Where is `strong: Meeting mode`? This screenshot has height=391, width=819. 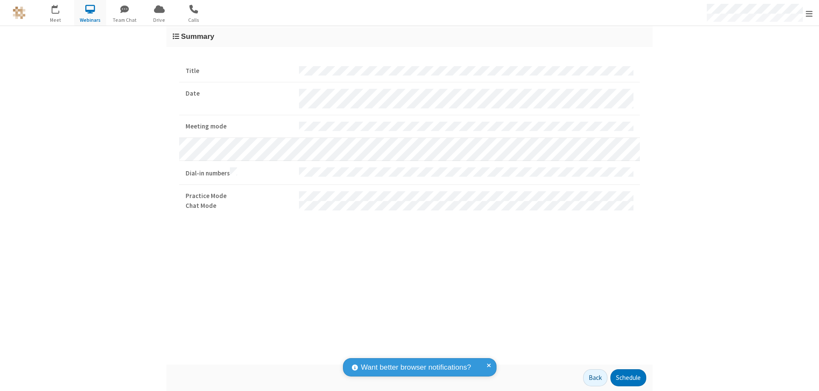
strong: Meeting mode is located at coordinates (239, 126).